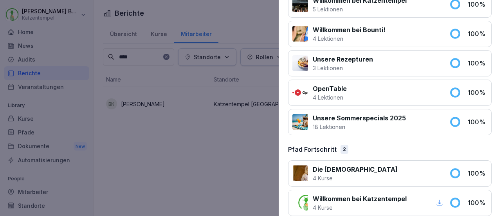 This screenshot has height=216, width=501. What do you see at coordinates (360, 199) in the screenshot?
I see `p: Willkommen bei Katzentempel` at bounding box center [360, 199].